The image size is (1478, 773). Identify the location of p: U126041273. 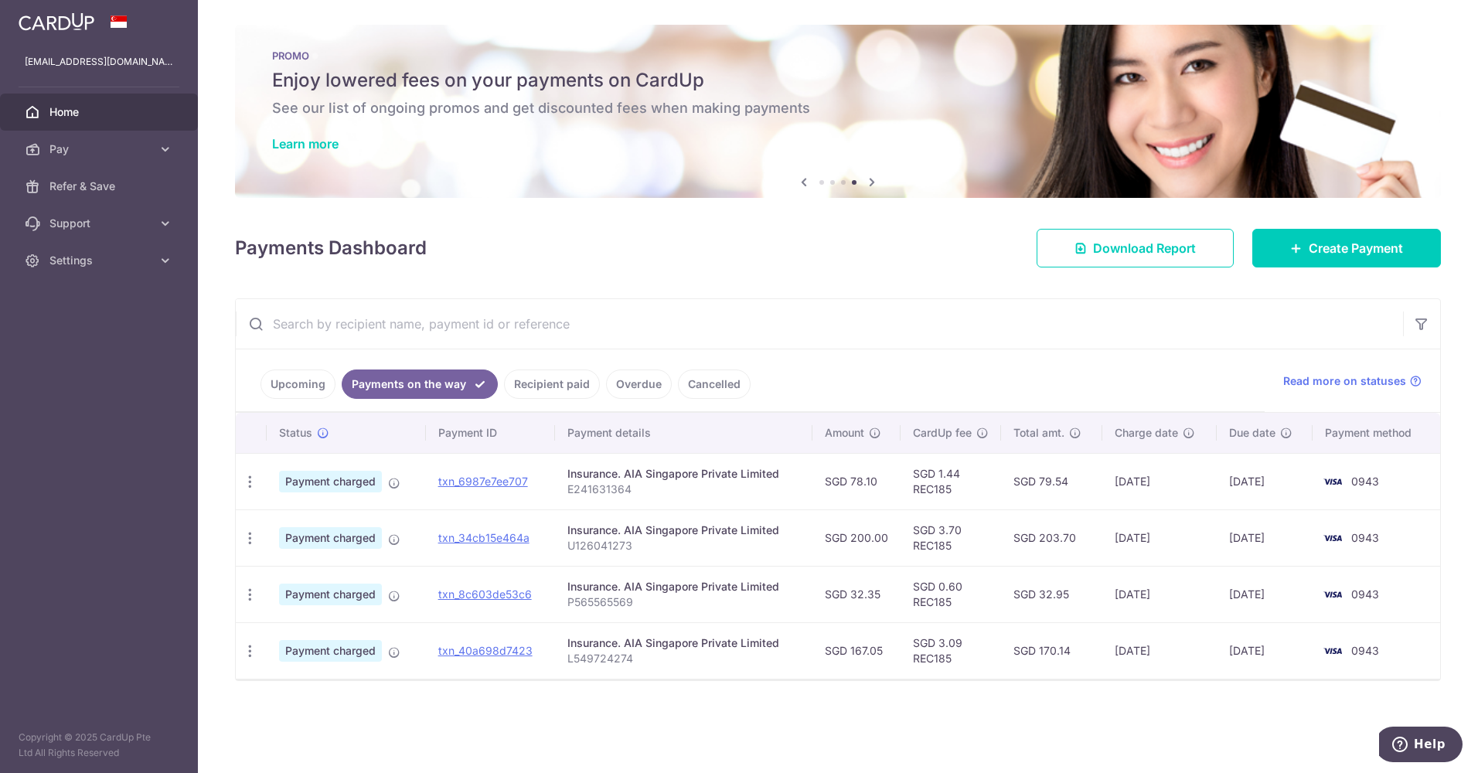
(683, 546).